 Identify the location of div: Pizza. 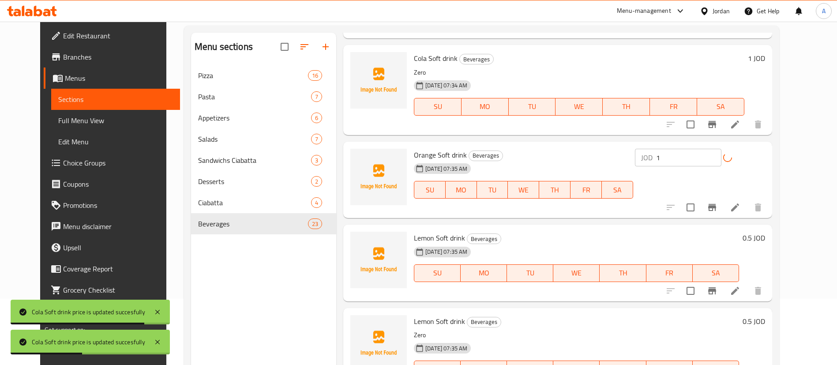
(253, 75).